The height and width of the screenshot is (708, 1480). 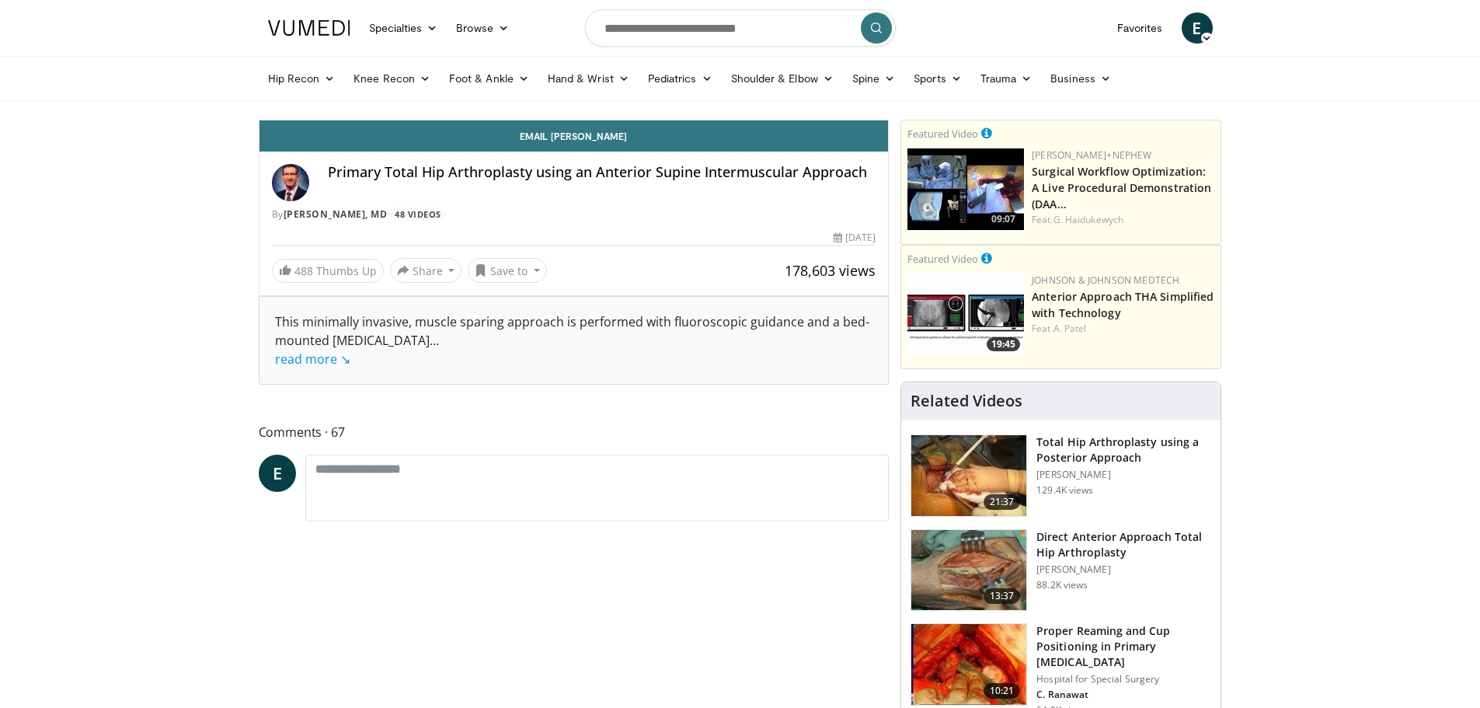 I want to click on img: bcfc90b5-8c69-4b20-afee-af4c0acaf118.150x105_q85_crop-smart_upscale.jpg, so click(x=966, y=189).